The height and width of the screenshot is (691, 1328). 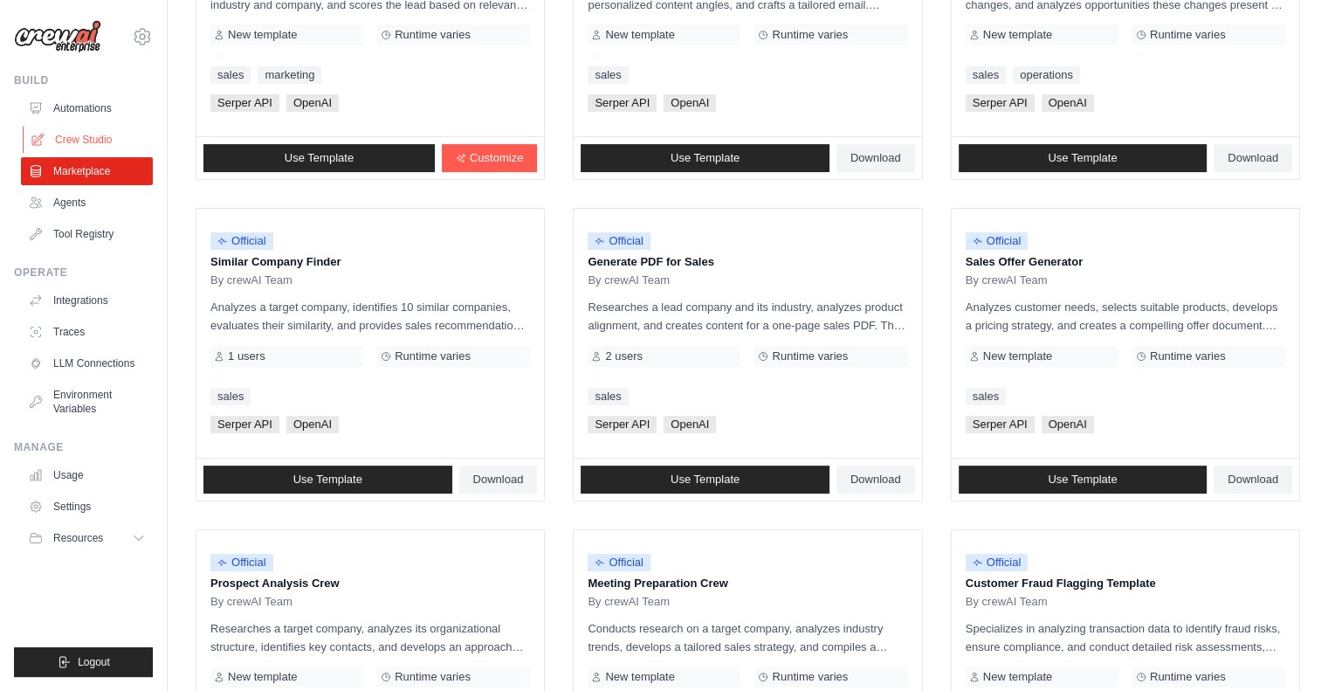 What do you see at coordinates (747, 316) in the screenshot?
I see `p: Researches a lead company and its industry, analyzes product alignment, and creates content for a...` at bounding box center [747, 316].